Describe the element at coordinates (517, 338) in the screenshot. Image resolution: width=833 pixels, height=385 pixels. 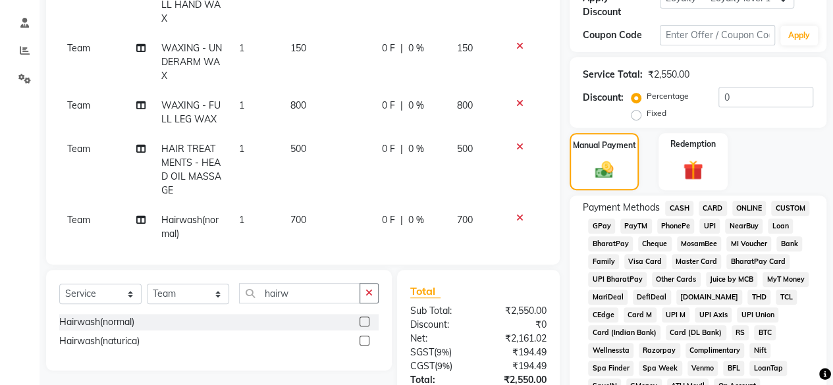
I see `div: ₹2,161.02` at that location.